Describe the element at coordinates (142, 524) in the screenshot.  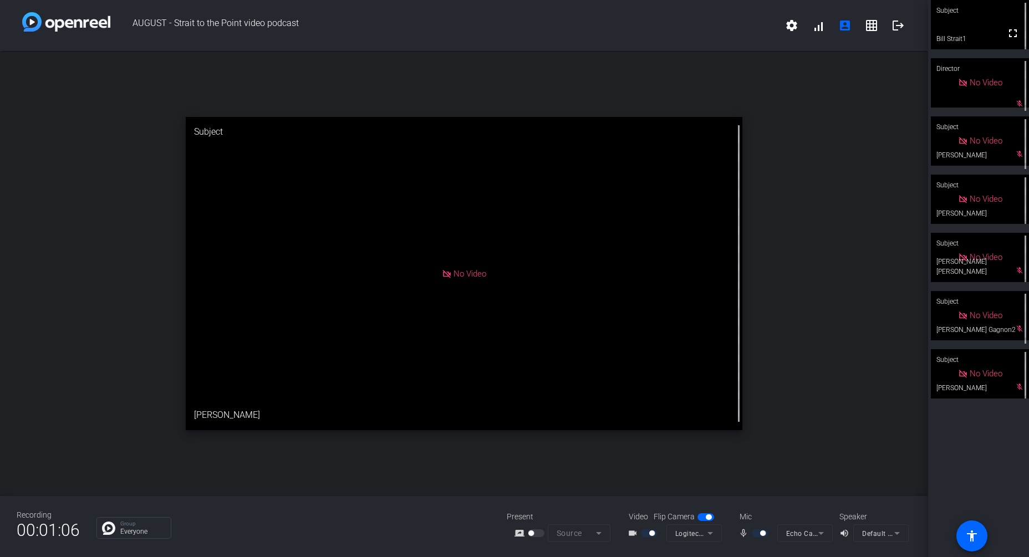
I see `p: Group` at that location.